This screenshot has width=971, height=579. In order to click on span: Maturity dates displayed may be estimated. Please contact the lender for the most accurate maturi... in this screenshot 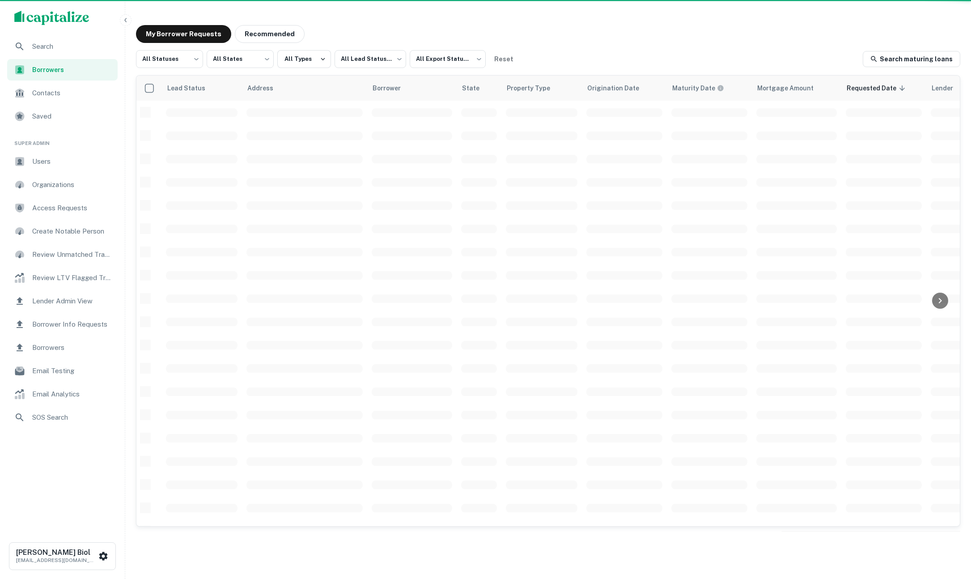, I will do `click(704, 88)`.